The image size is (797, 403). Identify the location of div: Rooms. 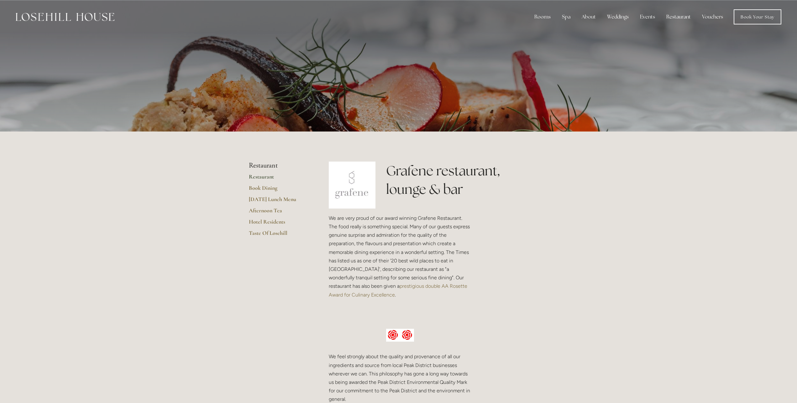
(543, 17).